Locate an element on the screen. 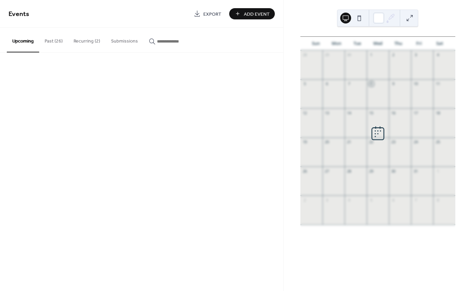 The width and height of the screenshot is (472, 291). div: 10 is located at coordinates (416, 84).